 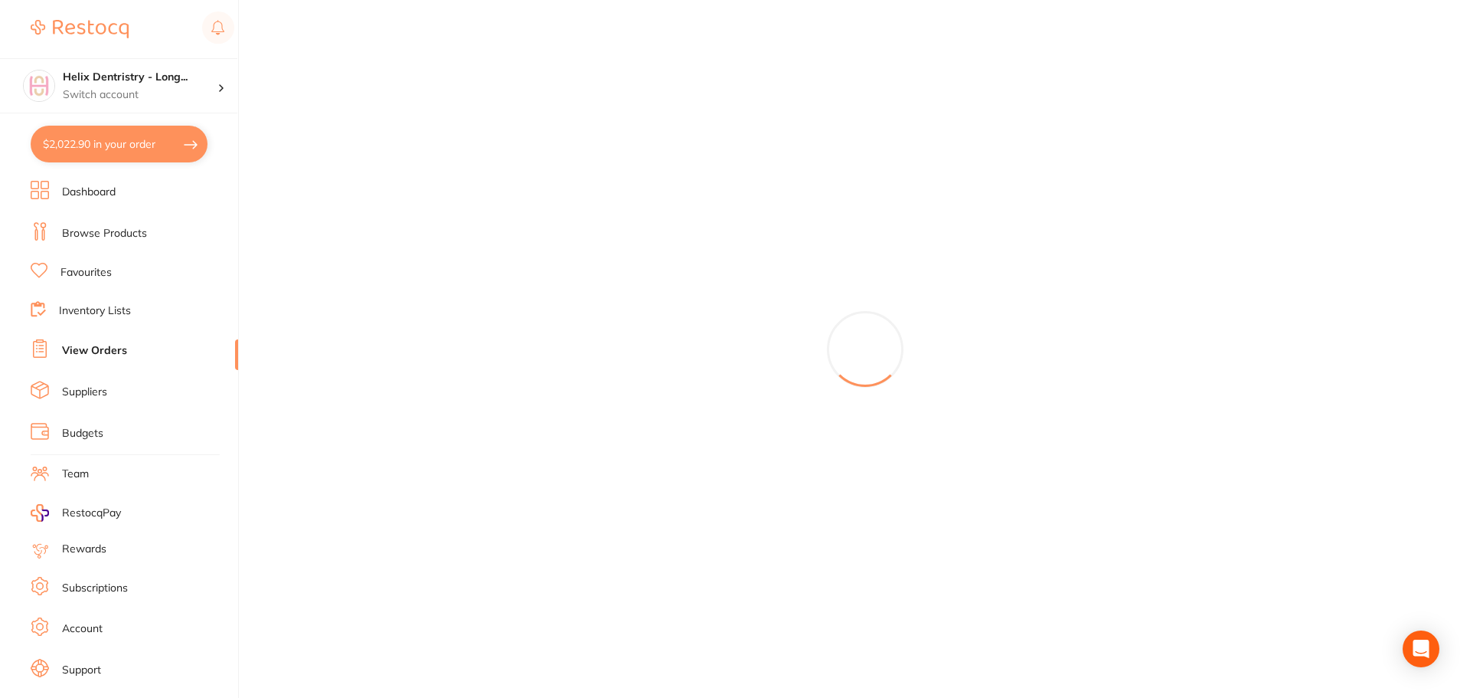 What do you see at coordinates (80, 29) in the screenshot?
I see `img: Restocq Logo` at bounding box center [80, 29].